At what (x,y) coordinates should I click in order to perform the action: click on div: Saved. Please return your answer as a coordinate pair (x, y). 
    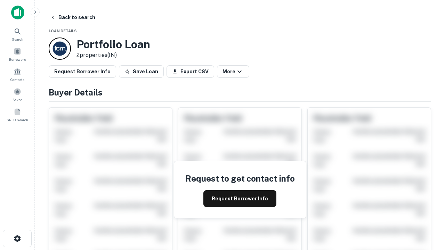
    Looking at the image, I should click on (17, 95).